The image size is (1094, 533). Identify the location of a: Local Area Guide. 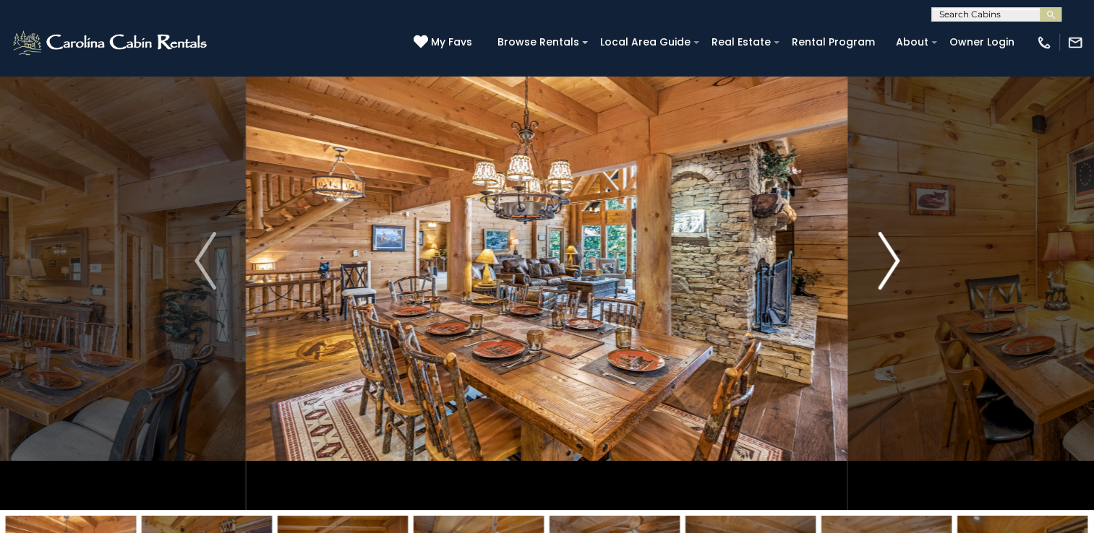
(645, 42).